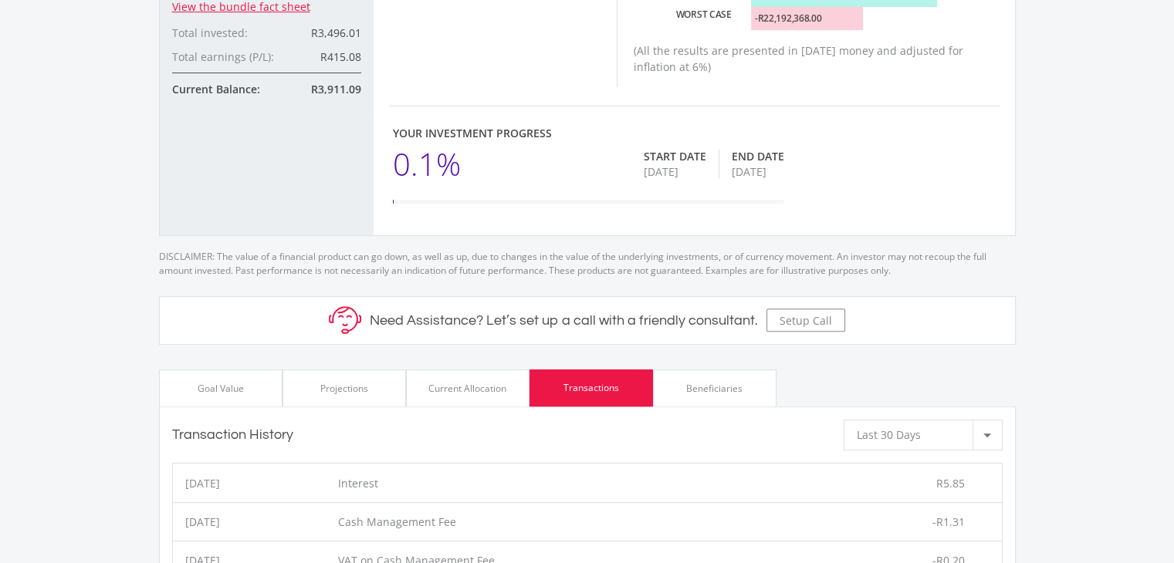 This screenshot has width=1174, height=563. Describe the element at coordinates (806, 320) in the screenshot. I see `button: Setup Call` at that location.